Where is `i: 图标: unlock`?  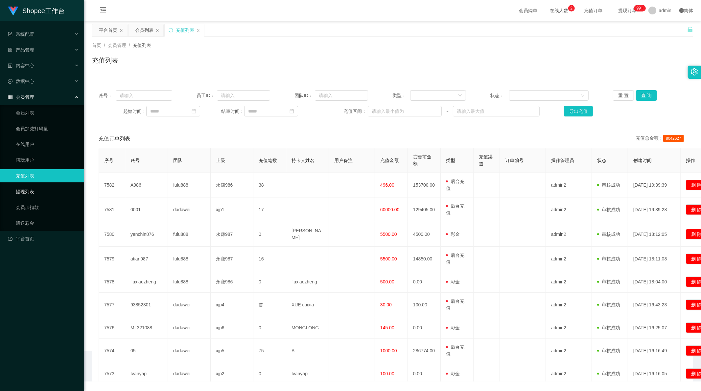
i: 图标: unlock is located at coordinates (690, 30).